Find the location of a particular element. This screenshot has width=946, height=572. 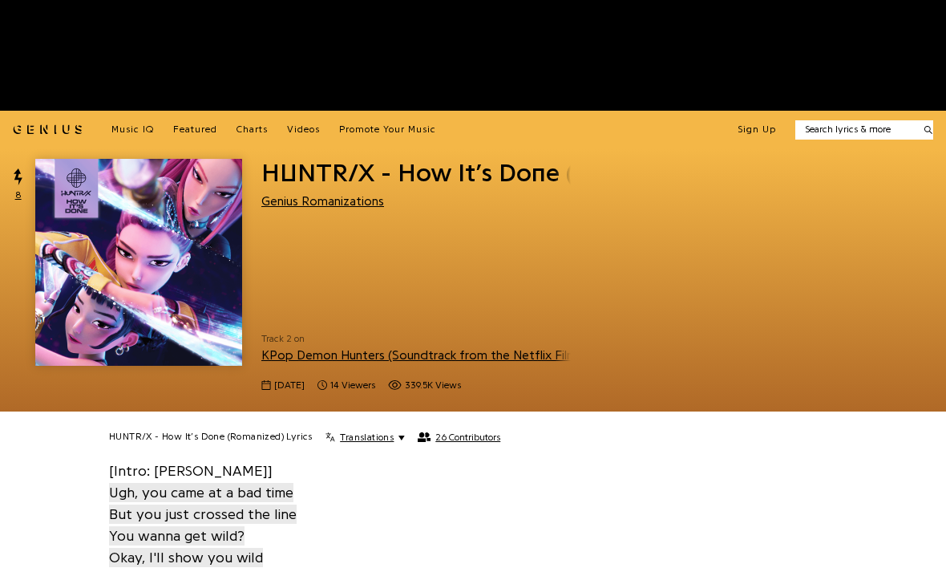

span: Featured is located at coordinates (195, 129).